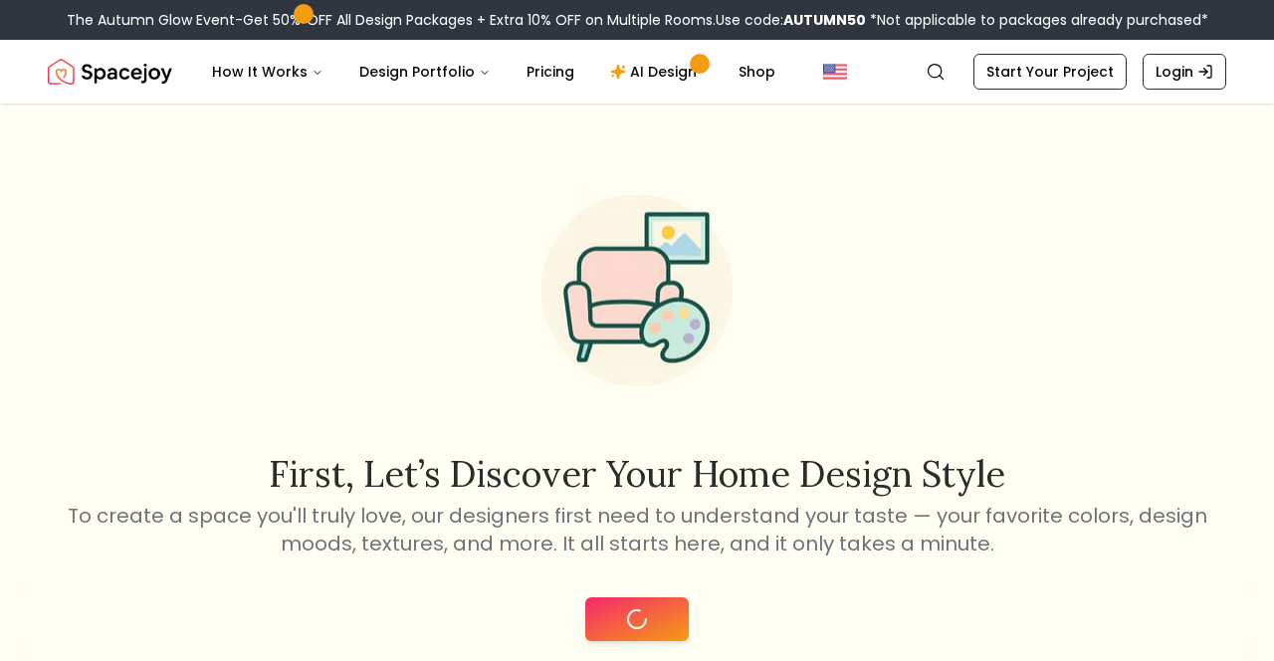 The width and height of the screenshot is (1274, 661). What do you see at coordinates (756, 72) in the screenshot?
I see `a: Shop` at bounding box center [756, 72].